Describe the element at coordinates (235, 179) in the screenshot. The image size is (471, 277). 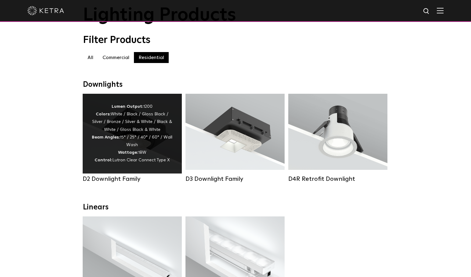
I see `div: D3 Downlight Family` at that location.